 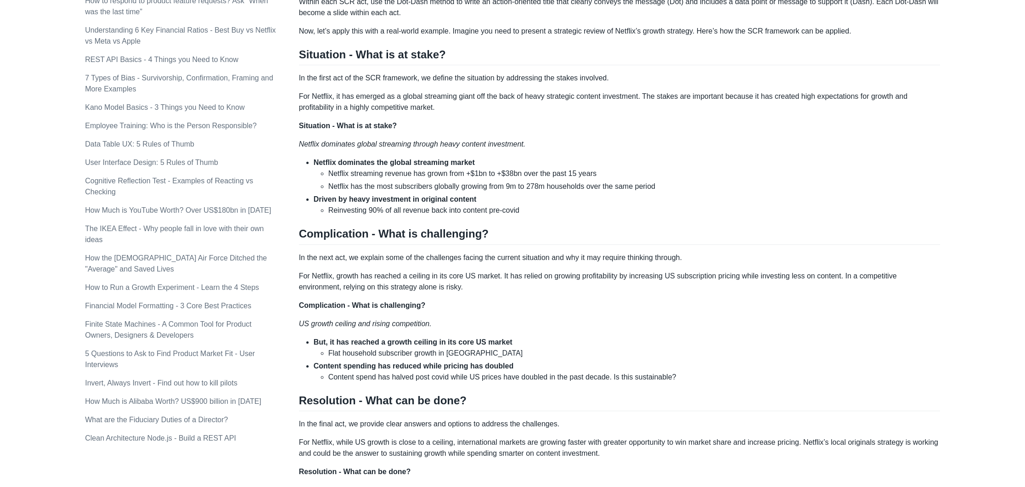 I want to click on a: What are the Fiduciary Duties of a Director?, so click(x=156, y=419).